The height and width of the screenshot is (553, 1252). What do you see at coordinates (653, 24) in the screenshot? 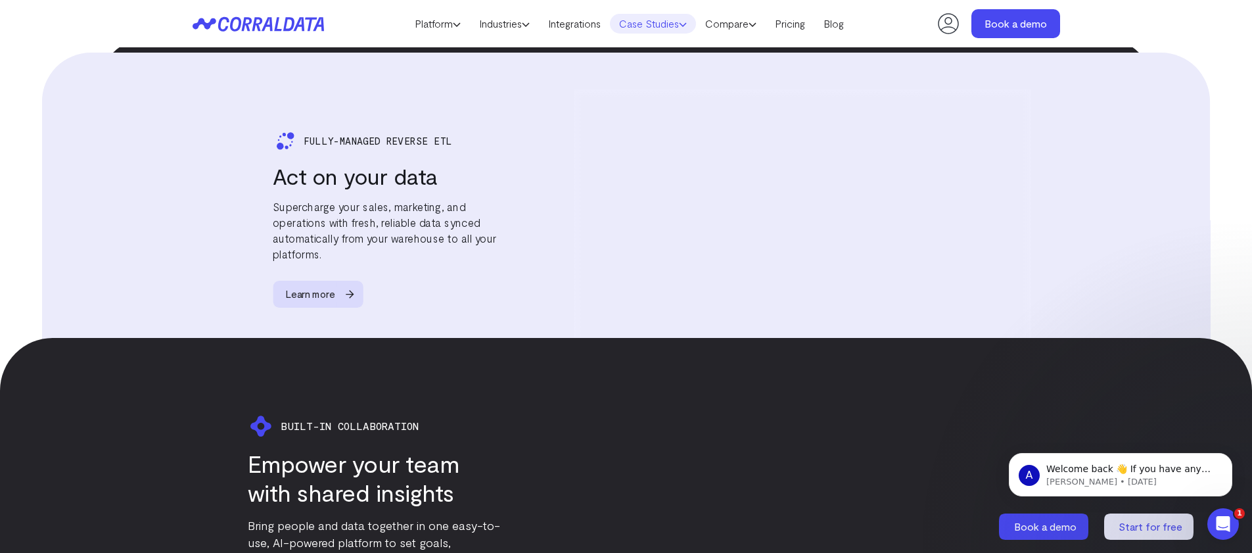
I see `a: Case Studies` at bounding box center [653, 24].